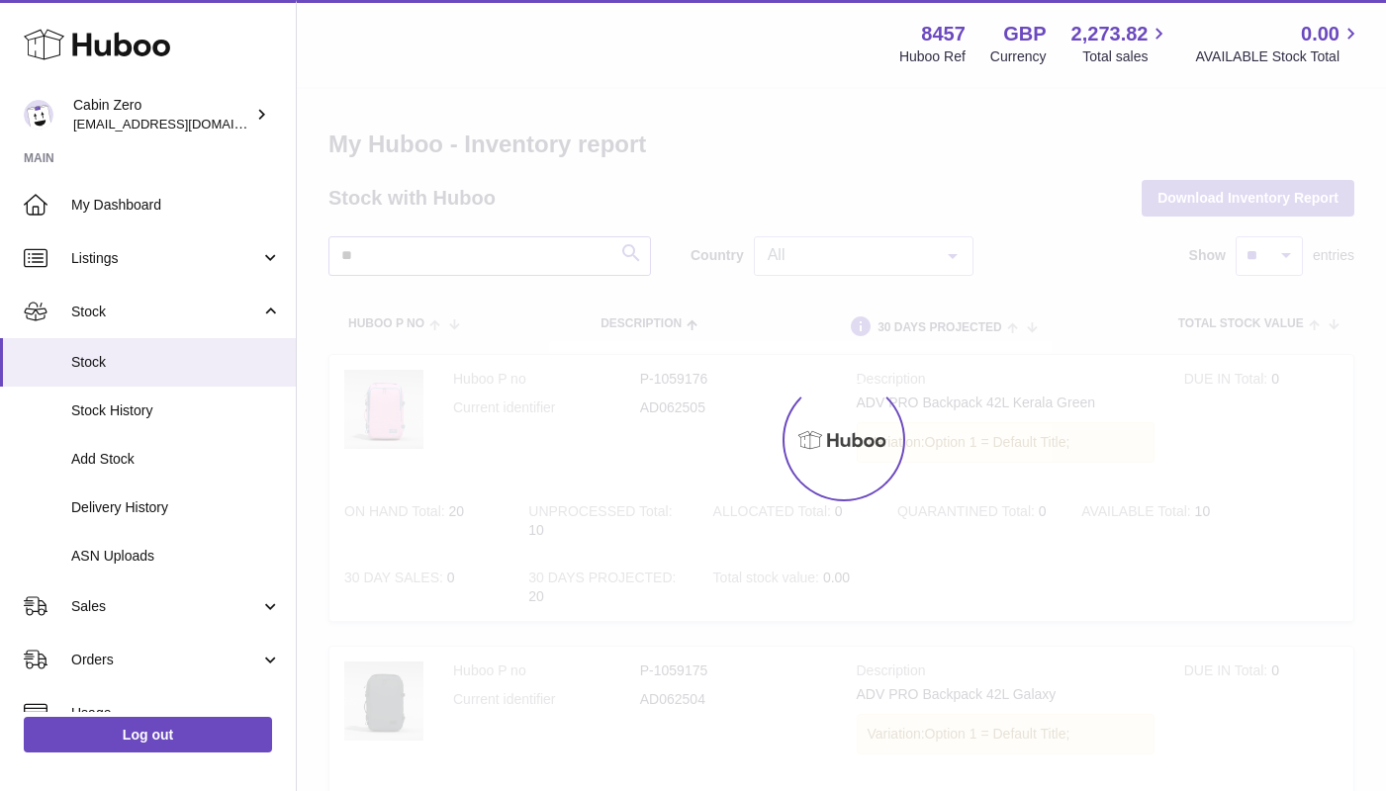  I want to click on span: My Dashboard, so click(176, 205).